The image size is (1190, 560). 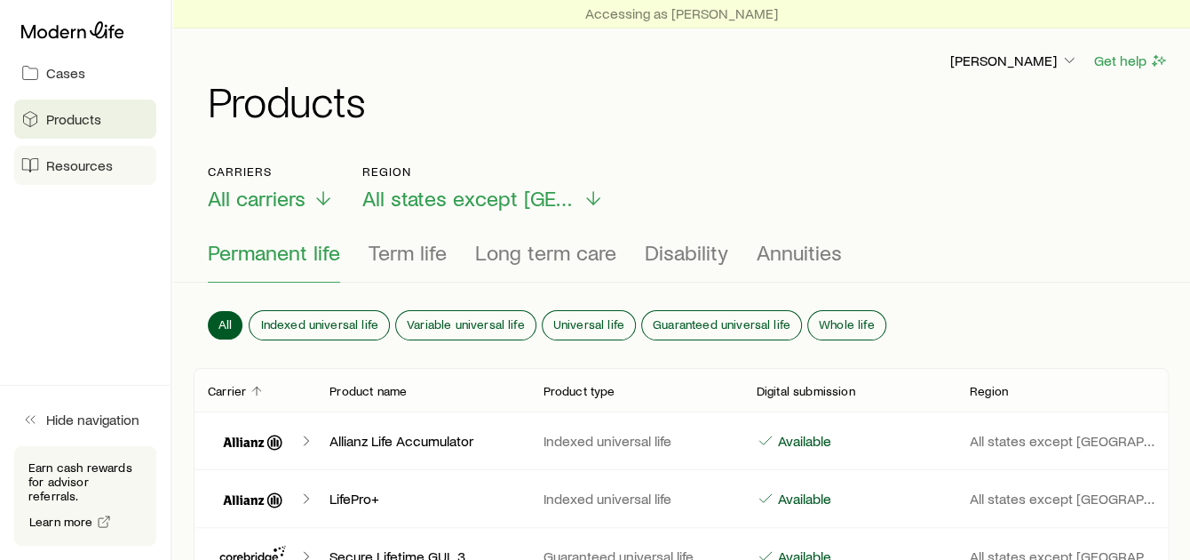 What do you see at coordinates (799, 252) in the screenshot?
I see `span: Annuities` at bounding box center [799, 252].